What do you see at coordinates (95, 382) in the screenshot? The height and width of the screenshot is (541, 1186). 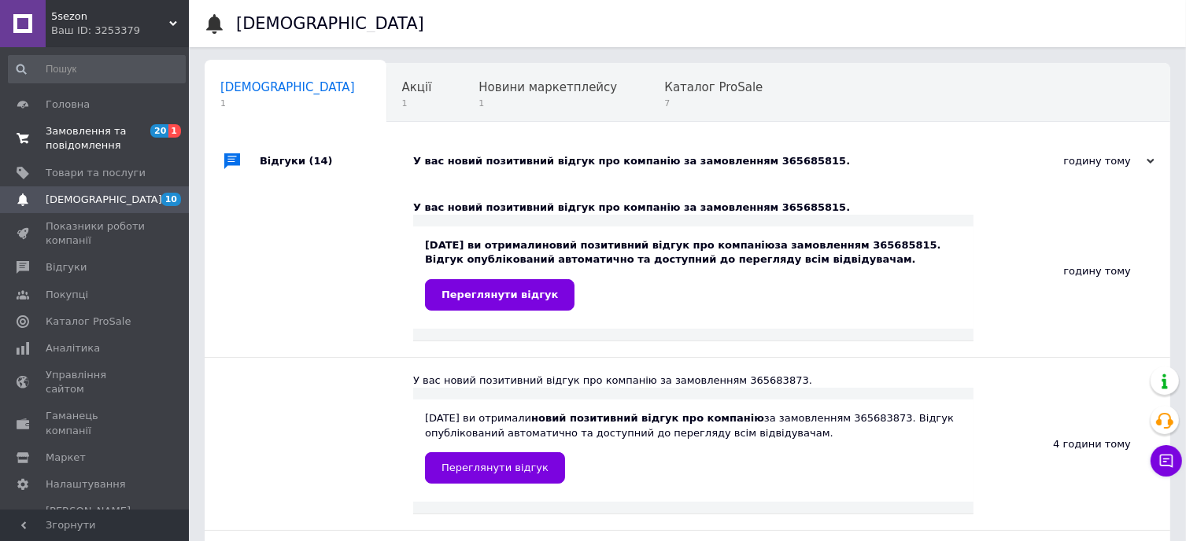 I see `span: Управління сайтом` at bounding box center [95, 382].